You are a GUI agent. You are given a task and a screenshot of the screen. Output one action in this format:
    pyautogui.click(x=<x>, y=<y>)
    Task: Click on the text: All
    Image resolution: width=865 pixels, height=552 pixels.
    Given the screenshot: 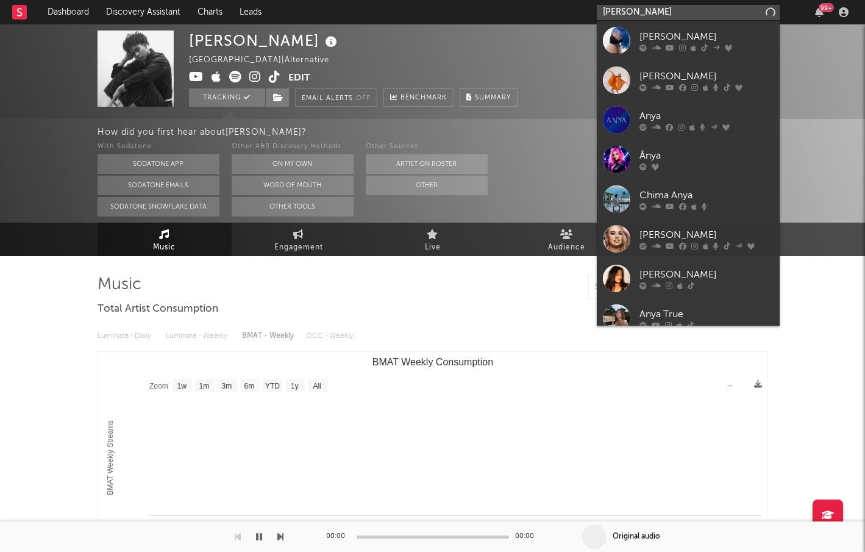 What is the action you would take?
    pyautogui.click(x=316, y=386)
    